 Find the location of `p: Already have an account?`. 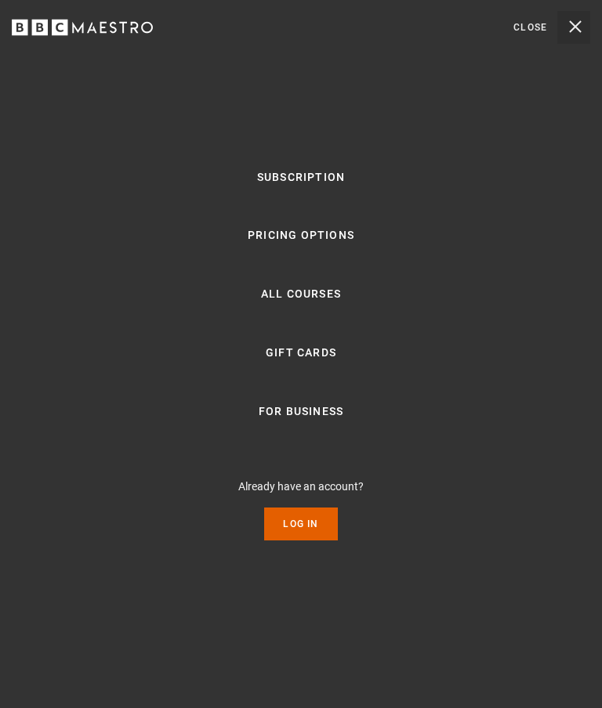

p: Already have an account? is located at coordinates (301, 487).